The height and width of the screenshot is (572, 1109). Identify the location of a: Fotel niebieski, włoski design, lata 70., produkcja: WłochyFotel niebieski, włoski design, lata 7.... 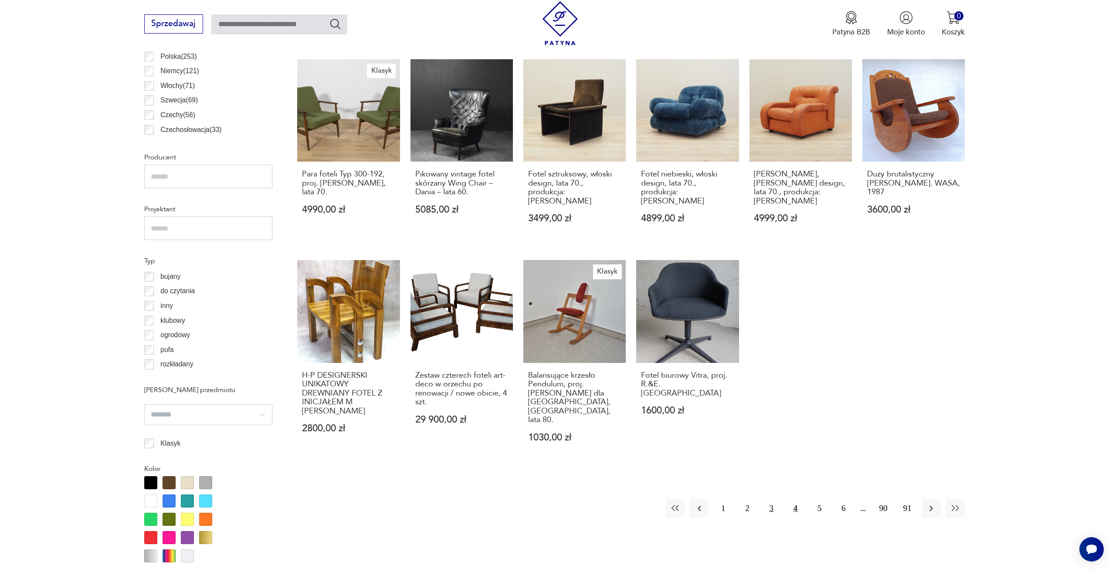
(687, 151).